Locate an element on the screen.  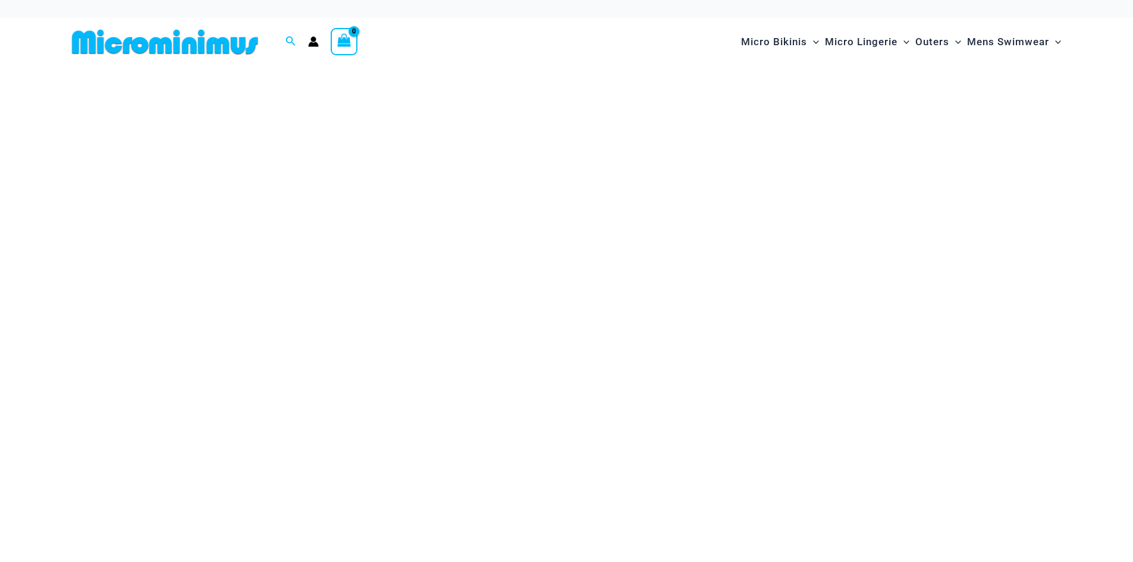
a: View Shopping Cart, empty is located at coordinates (344, 42).